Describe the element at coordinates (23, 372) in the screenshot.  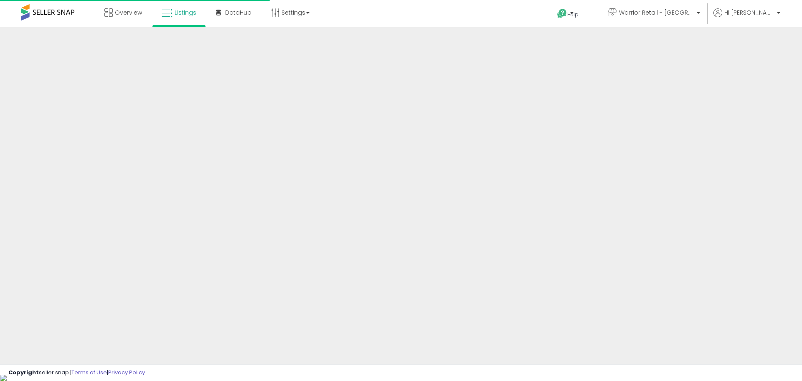
I see `strong: Copyright` at that location.